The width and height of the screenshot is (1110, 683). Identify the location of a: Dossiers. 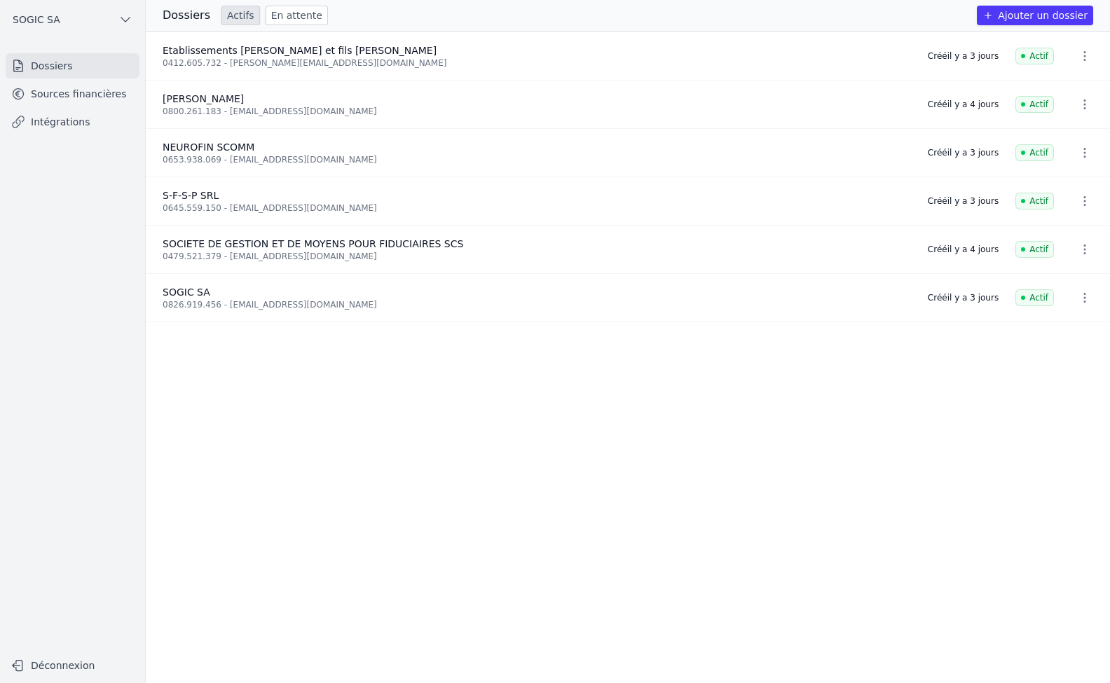
(72, 66).